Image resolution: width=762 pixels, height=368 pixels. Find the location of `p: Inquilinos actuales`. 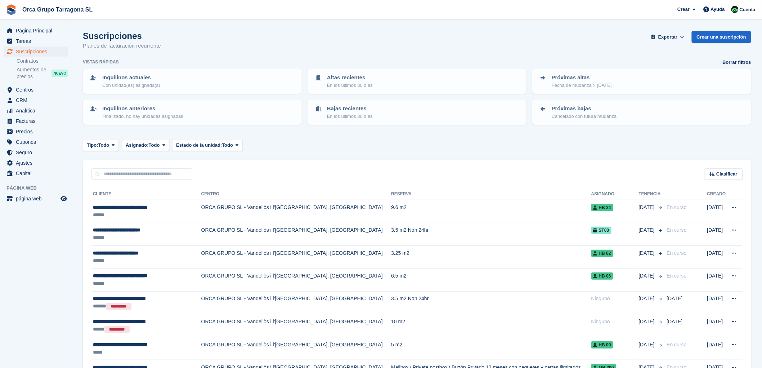

p: Inquilinos actuales is located at coordinates (131, 77).